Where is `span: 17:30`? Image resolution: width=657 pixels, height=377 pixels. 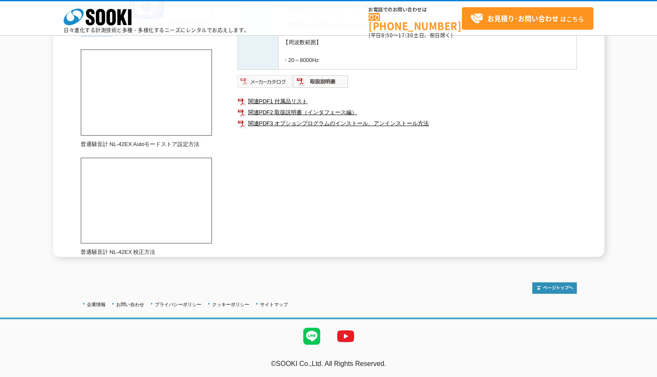 span: 17:30 is located at coordinates (406, 35).